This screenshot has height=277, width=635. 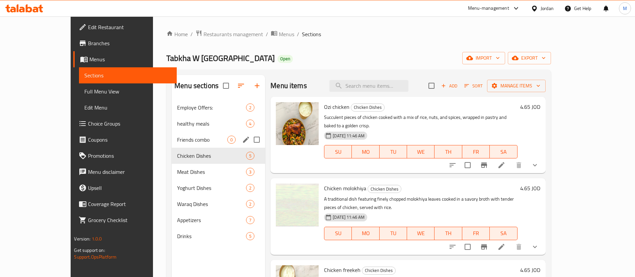 What do you see at coordinates (288, 86) in the screenshot?
I see `h2: Menu items` at bounding box center [288, 86].